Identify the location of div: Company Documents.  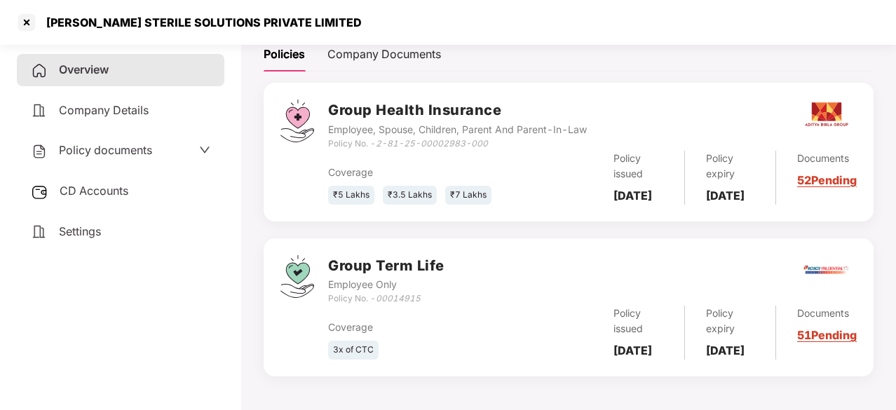
(384, 54).